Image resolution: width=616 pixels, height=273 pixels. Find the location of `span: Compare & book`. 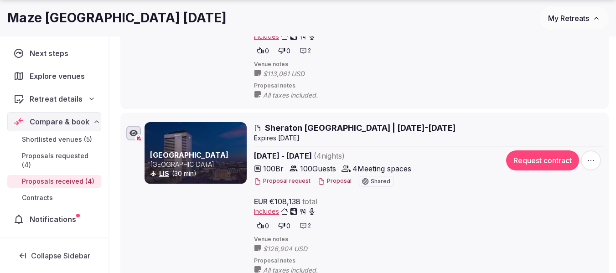

span: Compare & book is located at coordinates (59, 122).